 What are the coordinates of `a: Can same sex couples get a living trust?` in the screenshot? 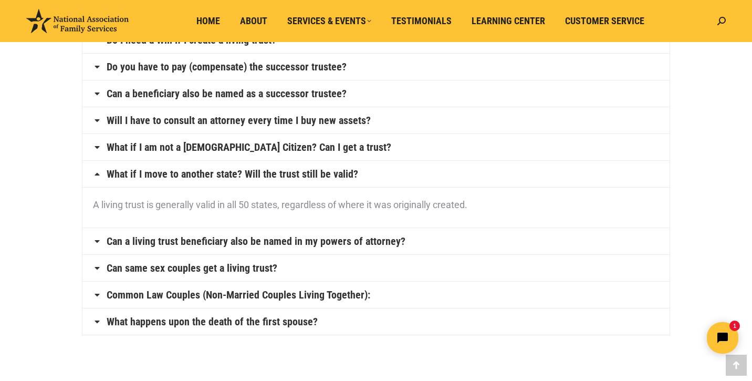 It's located at (192, 268).